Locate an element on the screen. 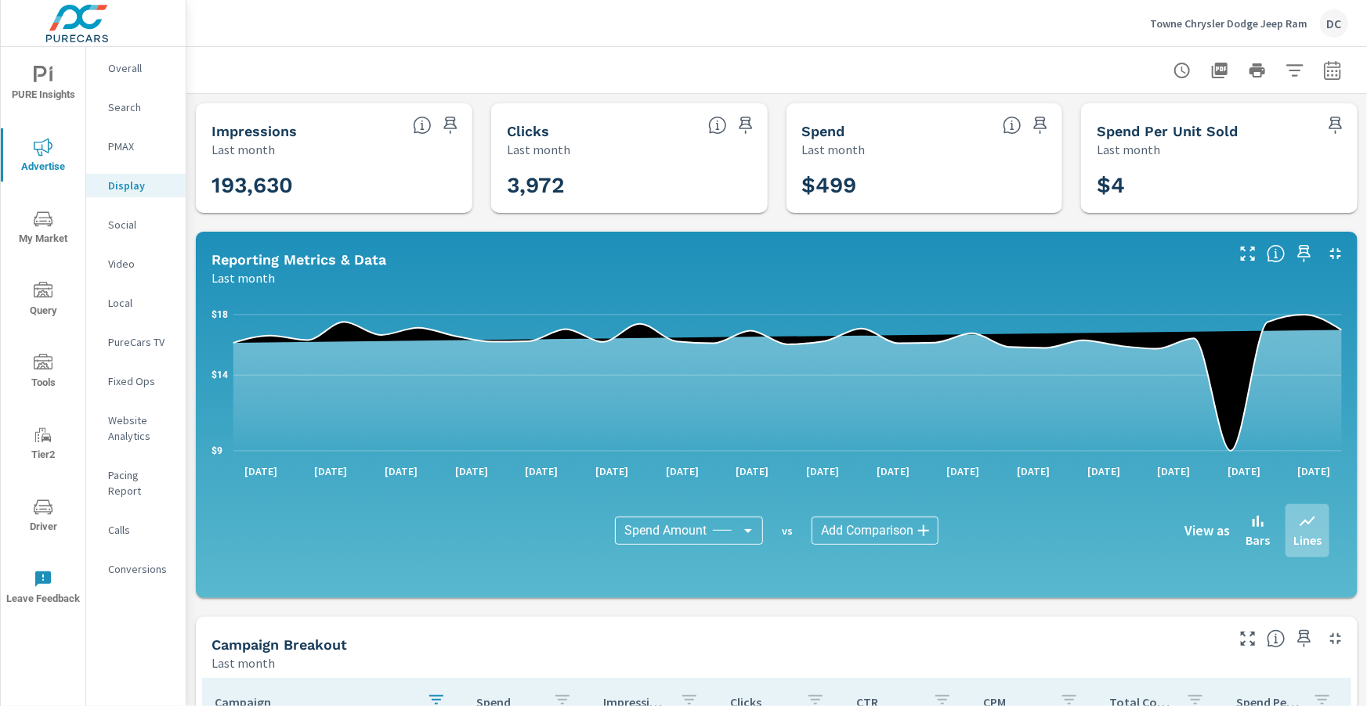 This screenshot has width=1367, height=706. div: Pacing Report is located at coordinates (135, 483).